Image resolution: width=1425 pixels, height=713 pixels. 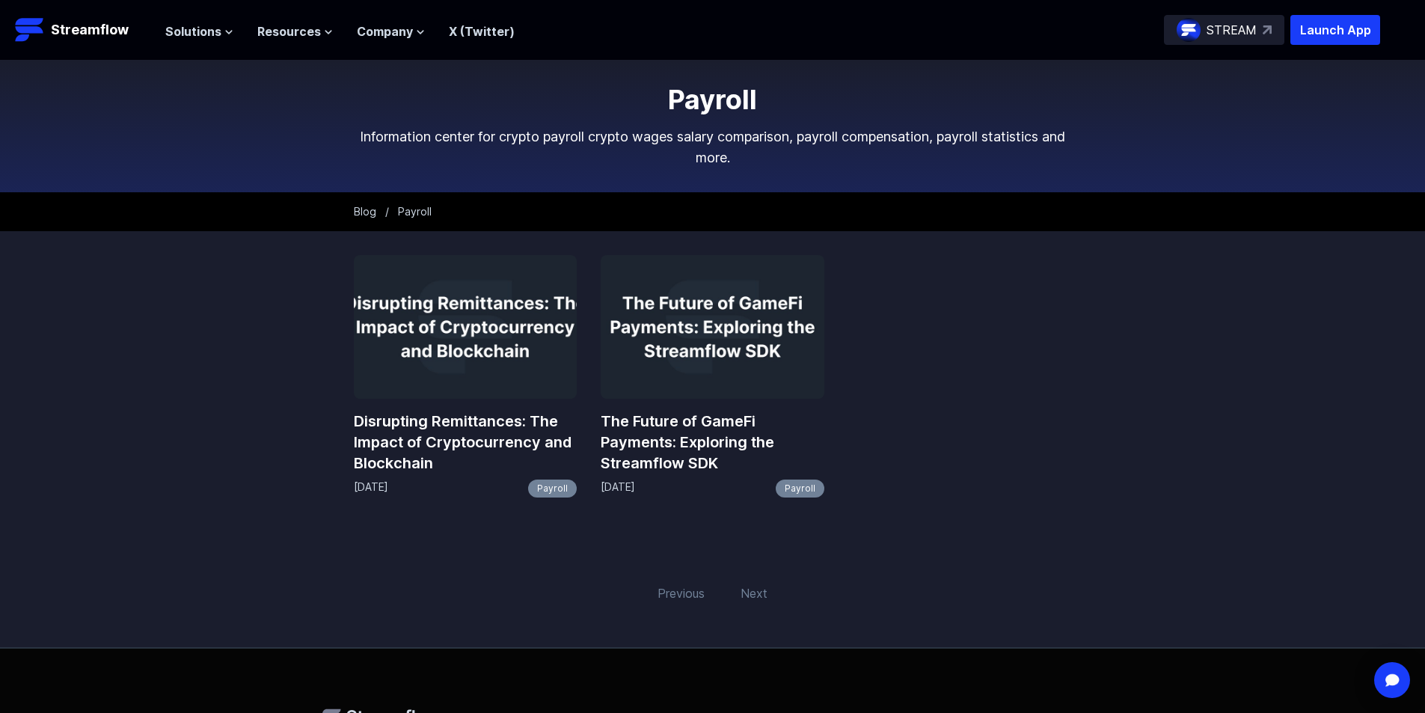 What do you see at coordinates (1335, 30) in the screenshot?
I see `button: Launch App` at bounding box center [1335, 30].